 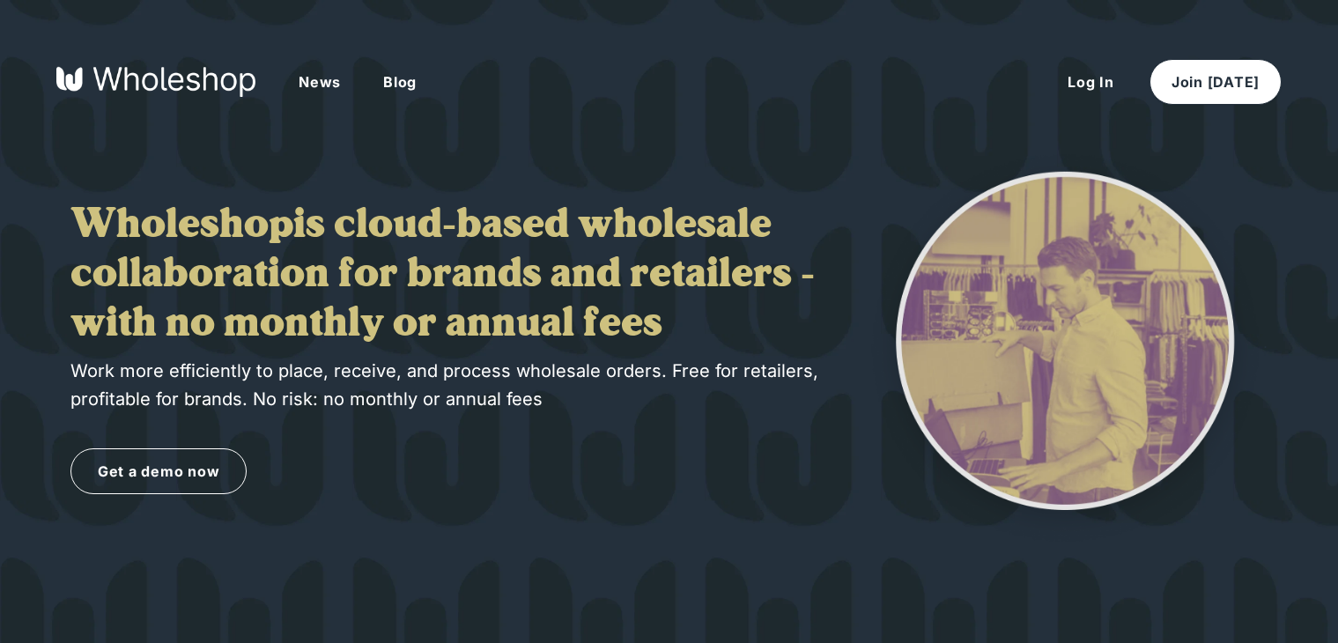 What do you see at coordinates (400, 82) in the screenshot?
I see `button: Blog` at bounding box center [400, 82].